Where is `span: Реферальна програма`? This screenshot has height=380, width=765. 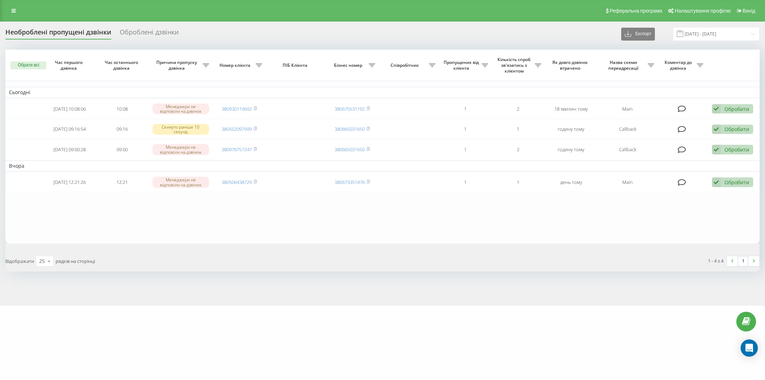 span: Реферальна програма is located at coordinates (636, 11).